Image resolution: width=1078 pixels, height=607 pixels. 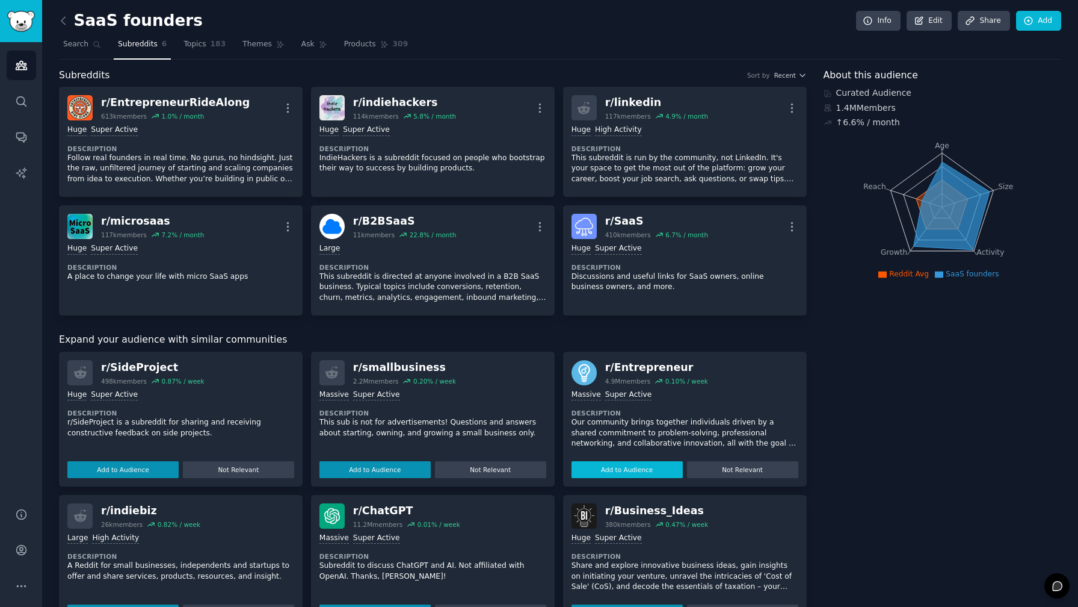 What do you see at coordinates (433, 427) in the screenshot?
I see `p: This sub is not for advertisements! Questions and answers about starting, owning, and growing a s...` at bounding box center [433, 427].